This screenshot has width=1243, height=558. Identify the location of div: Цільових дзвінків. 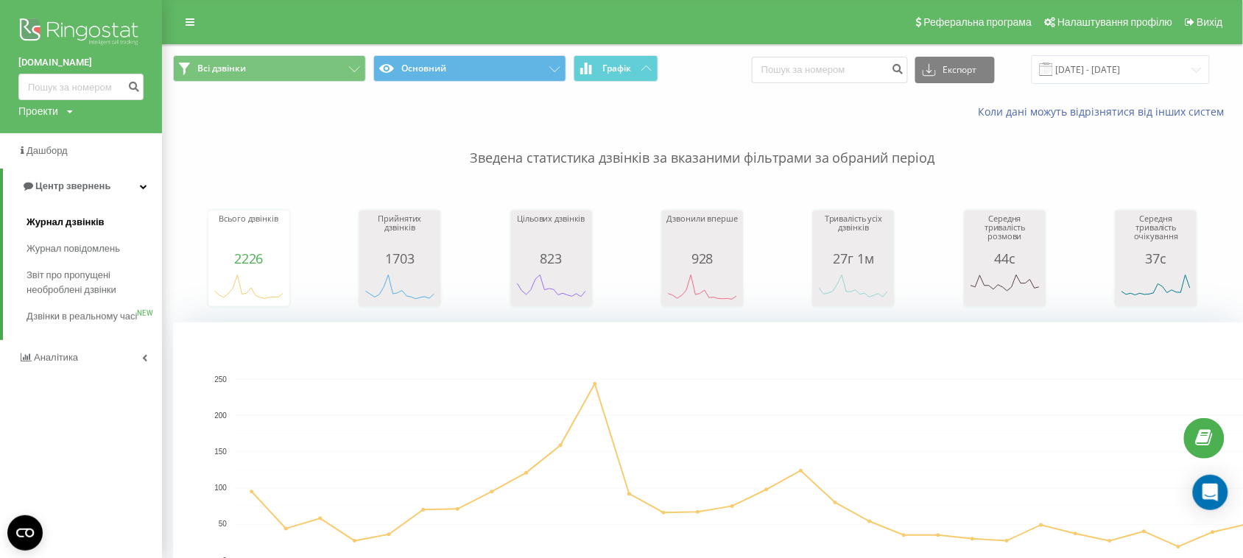
(552, 233).